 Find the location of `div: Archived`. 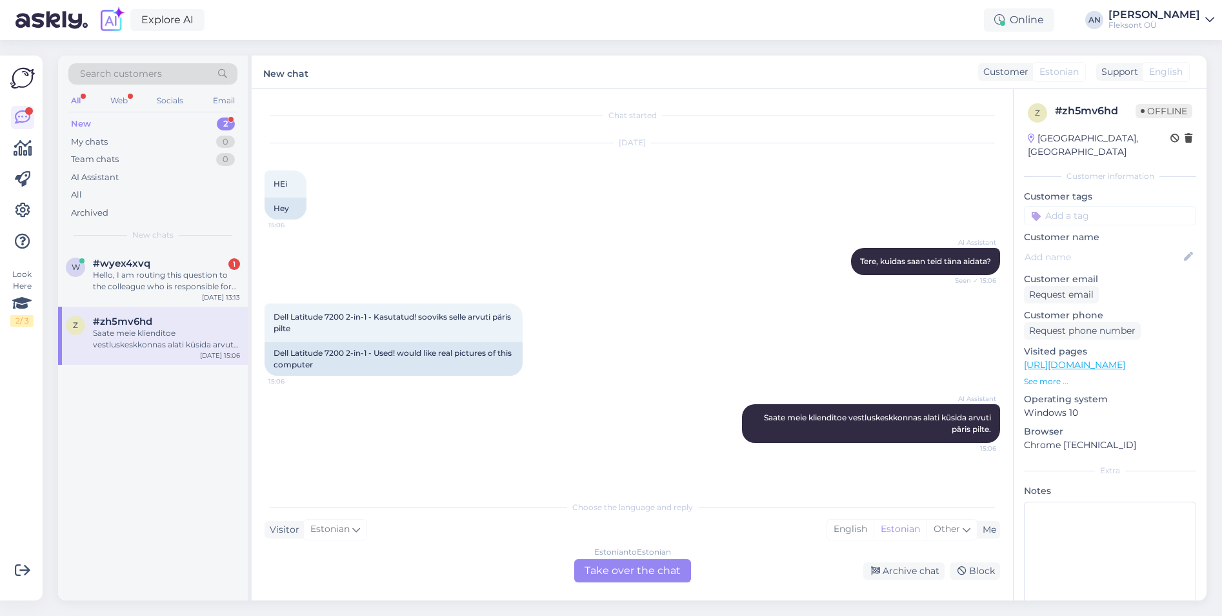

div: Archived is located at coordinates (90, 213).